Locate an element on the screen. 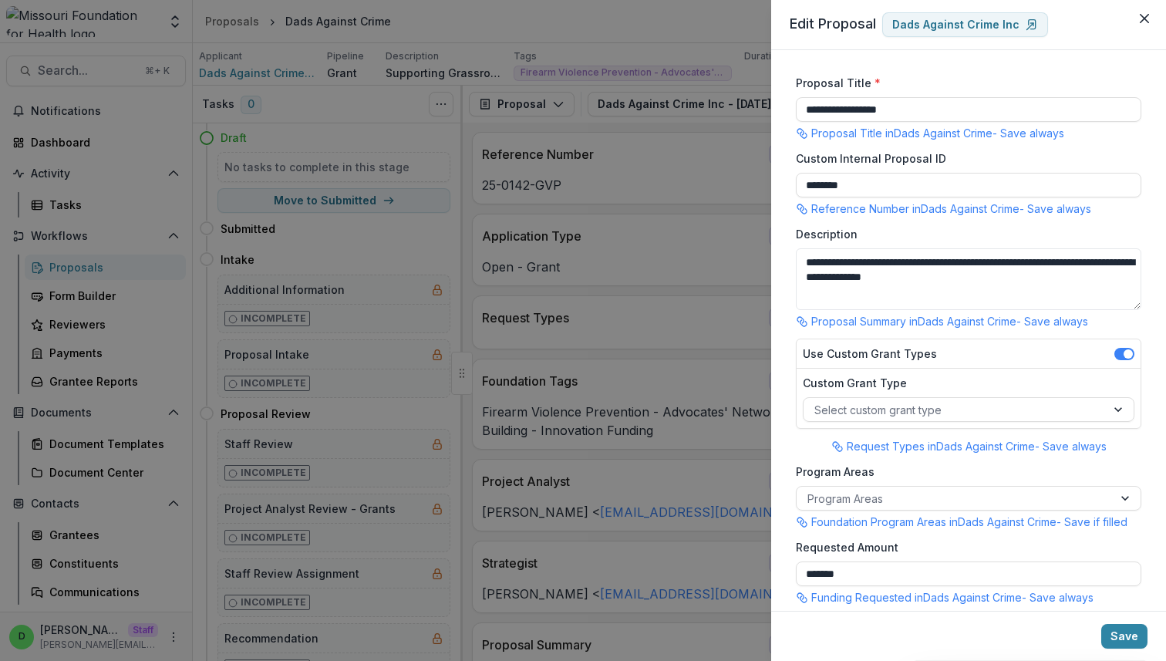 The height and width of the screenshot is (661, 1166). a: Dads Against Crime Inc is located at coordinates (965, 25).